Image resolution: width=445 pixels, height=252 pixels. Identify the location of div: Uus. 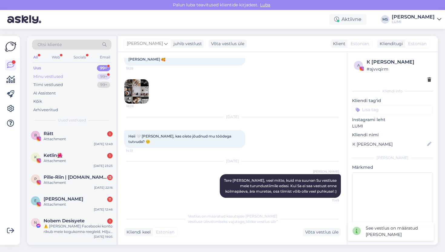
(37, 68).